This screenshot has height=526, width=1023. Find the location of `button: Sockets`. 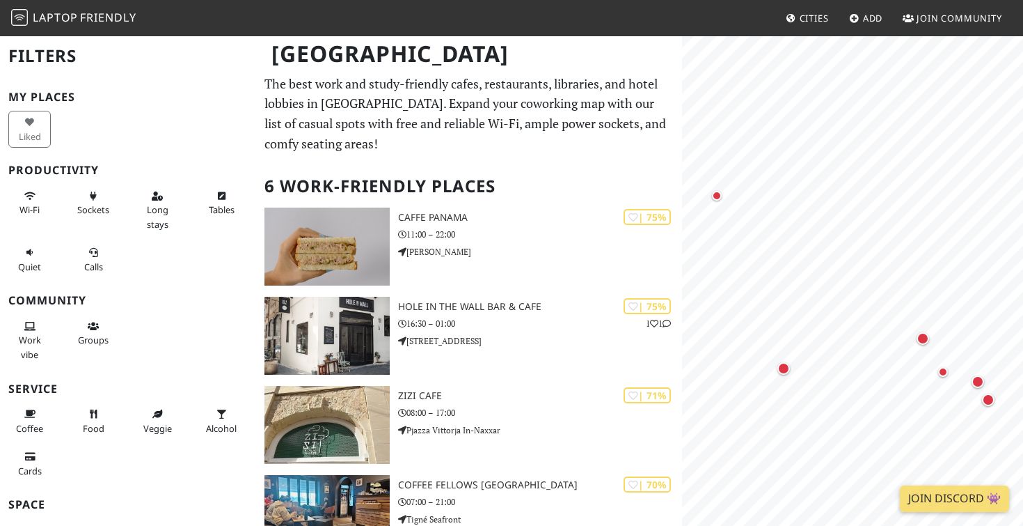

button: Sockets is located at coordinates (93, 203).